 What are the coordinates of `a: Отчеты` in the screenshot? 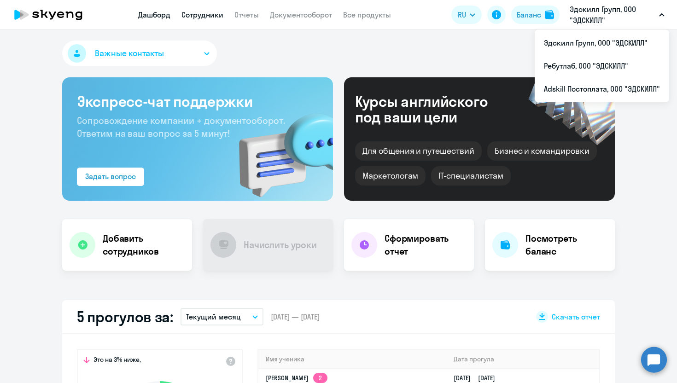 It's located at (246, 15).